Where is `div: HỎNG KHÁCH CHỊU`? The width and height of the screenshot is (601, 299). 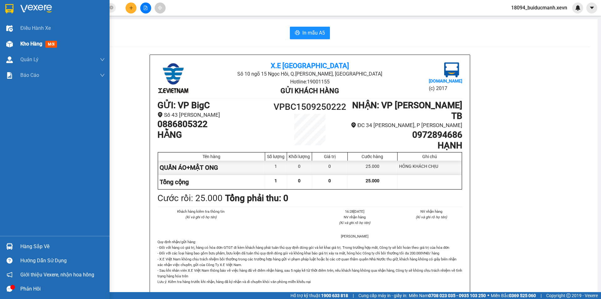 div: HỎNG KHÁCH CHỊU is located at coordinates (430, 167).